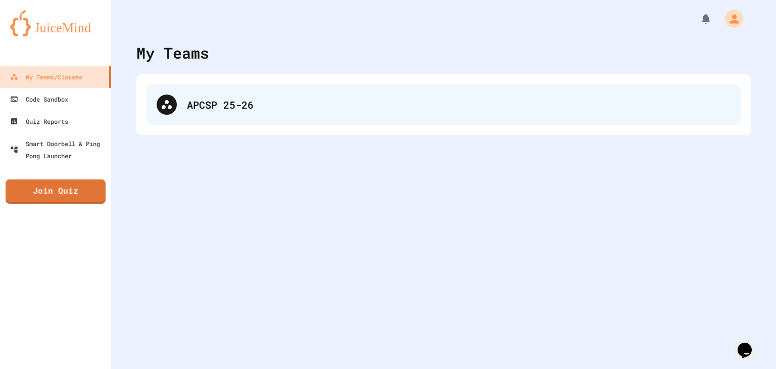  I want to click on div: My Notifications, so click(698, 19).